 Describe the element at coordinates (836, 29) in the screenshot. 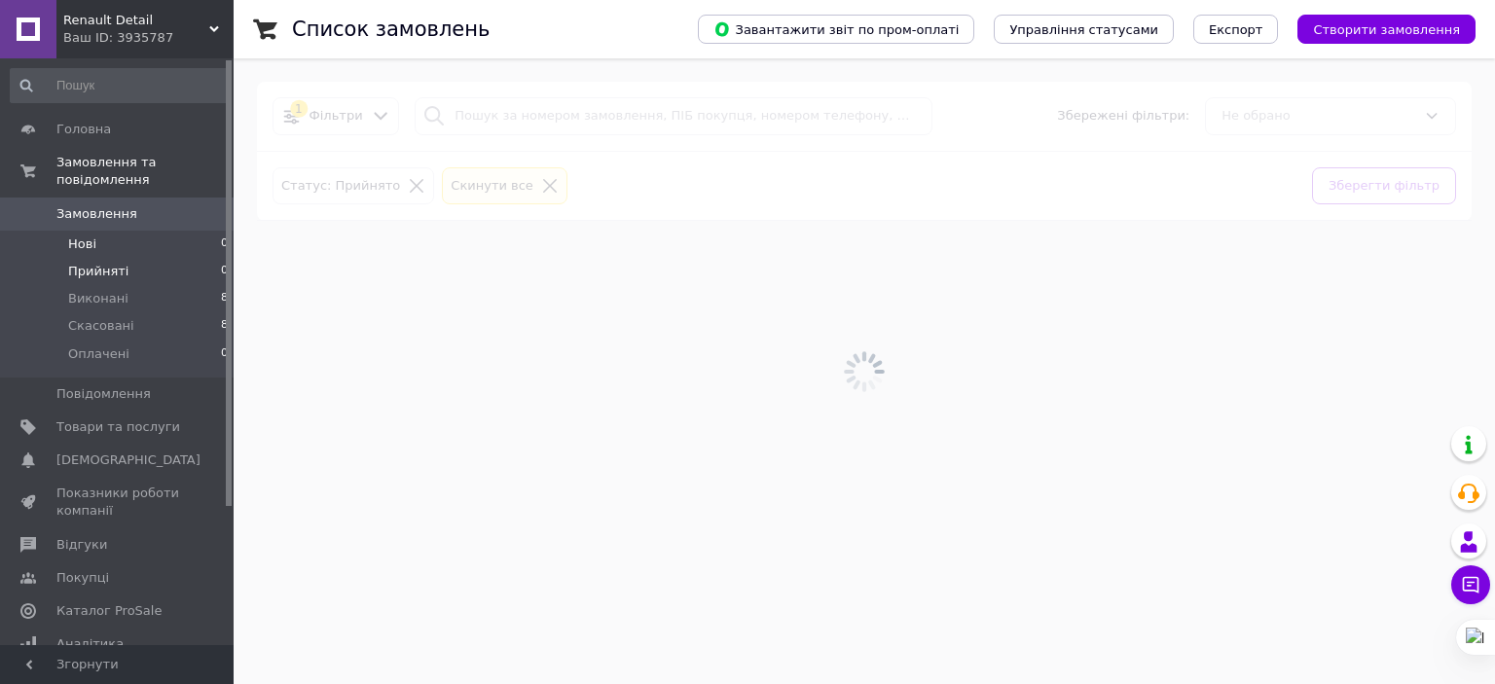

I see `span: Завантажити звіт по пром-оплаті` at that location.